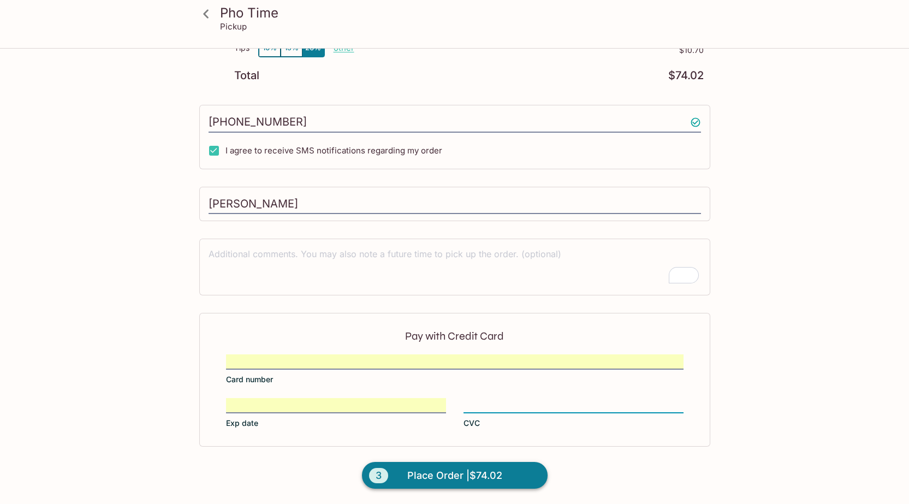  Describe the element at coordinates (455, 122) in the screenshot. I see `input: Enter phone number` at that location.